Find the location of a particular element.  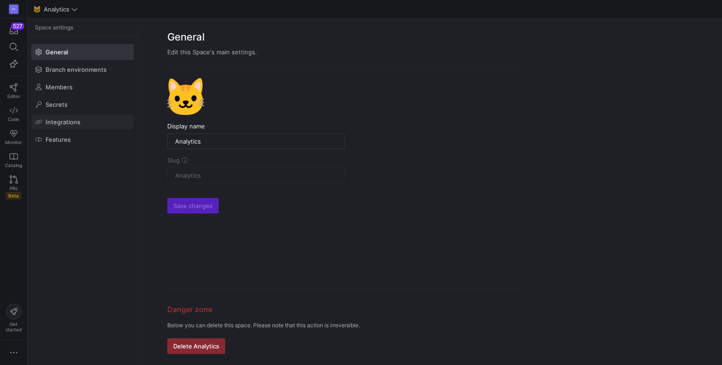

span: Members is located at coordinates (59, 87).